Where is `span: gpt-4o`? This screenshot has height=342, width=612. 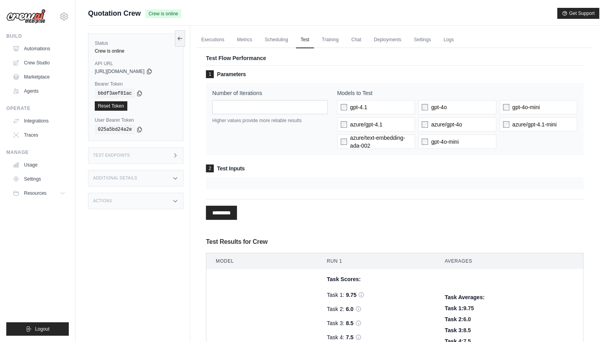 span: gpt-4o is located at coordinates (439, 107).